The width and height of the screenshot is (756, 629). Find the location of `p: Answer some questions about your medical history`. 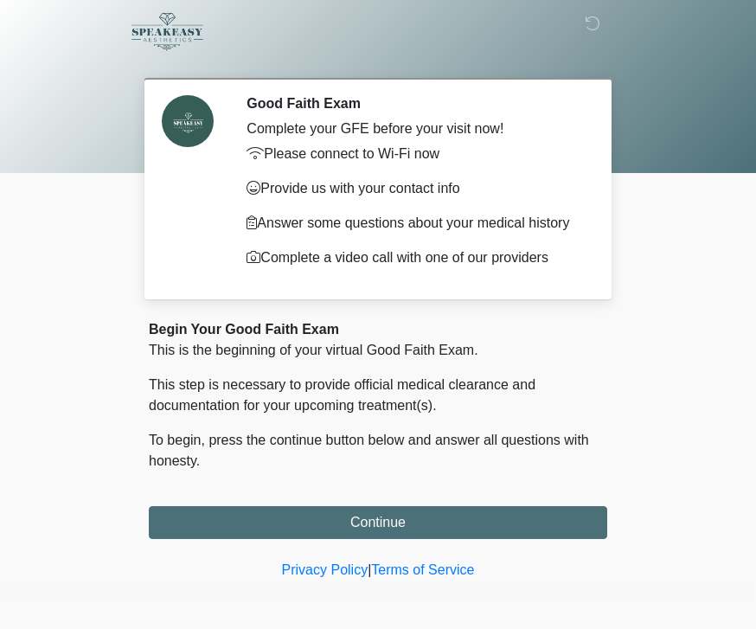

p: Answer some questions about your medical history is located at coordinates (413, 223).